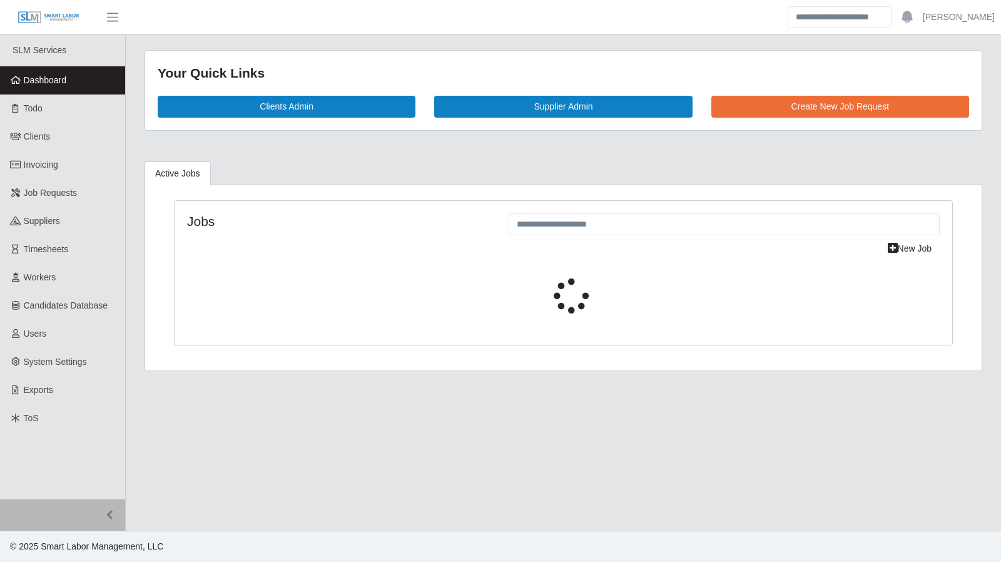 The height and width of the screenshot is (562, 1001). Describe the element at coordinates (39, 50) in the screenshot. I see `span: SLM Services` at that location.